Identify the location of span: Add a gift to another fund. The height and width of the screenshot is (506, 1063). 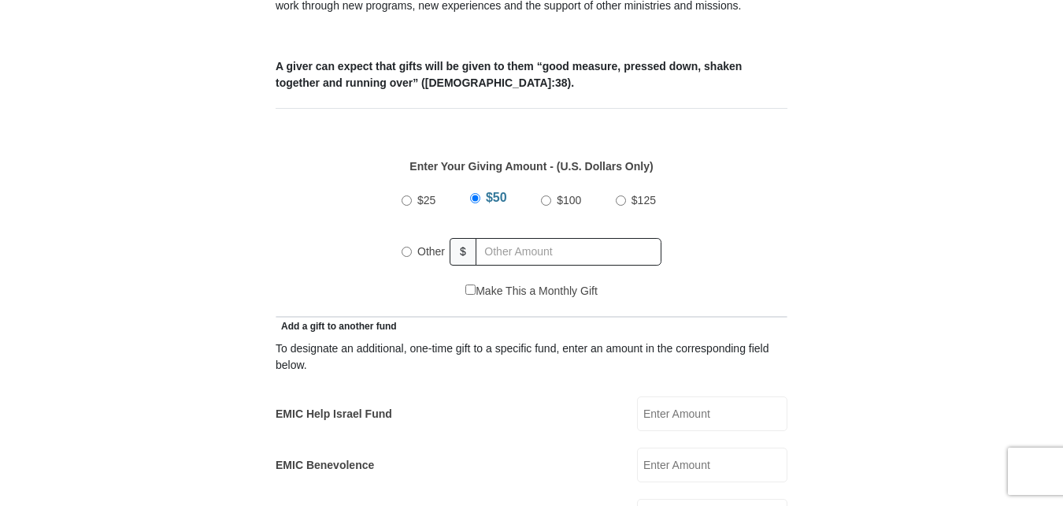
(336, 326).